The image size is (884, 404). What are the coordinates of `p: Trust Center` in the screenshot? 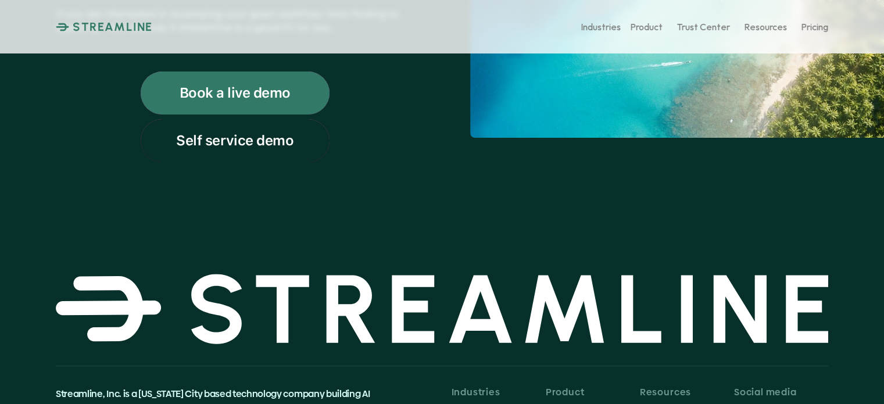 It's located at (703, 26).